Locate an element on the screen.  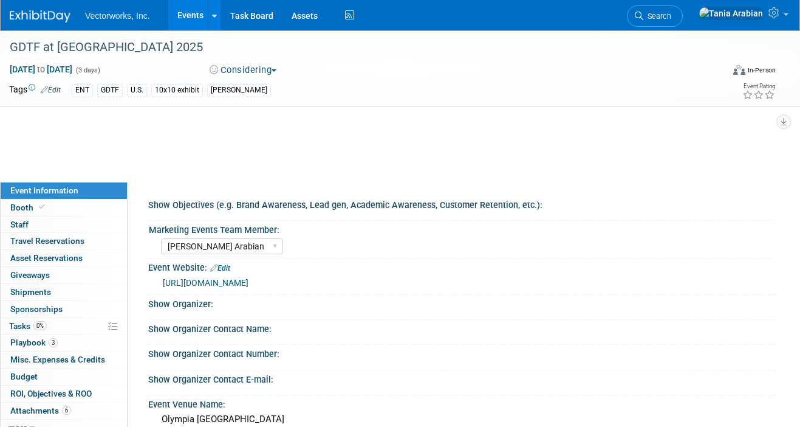
a: Search is located at coordinates (655, 16).